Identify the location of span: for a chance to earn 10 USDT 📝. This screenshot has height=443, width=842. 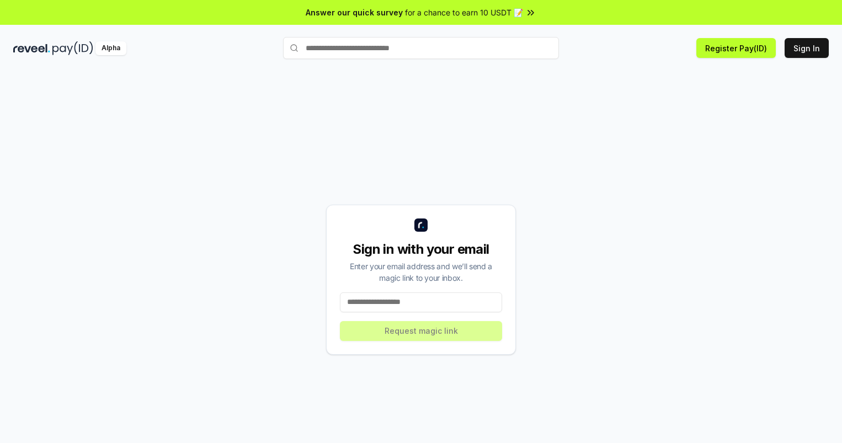
(464, 12).